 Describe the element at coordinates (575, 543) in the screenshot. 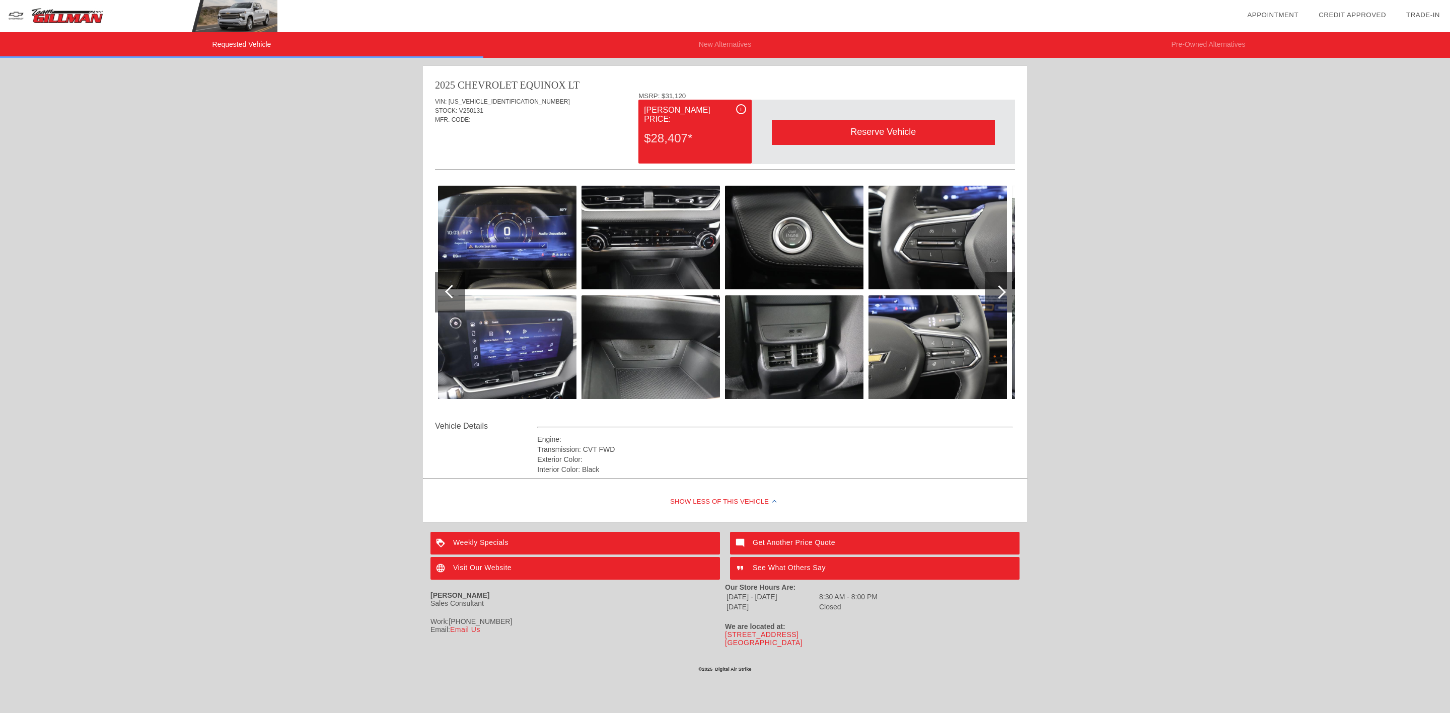

I see `div: Weekly Specials` at that location.